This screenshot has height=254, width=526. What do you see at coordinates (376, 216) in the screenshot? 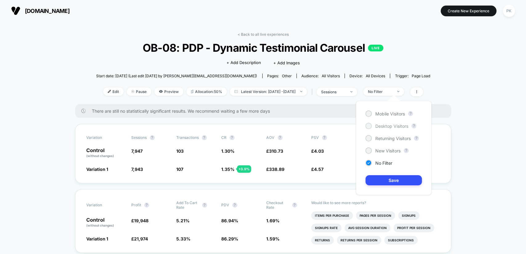
I see `li: Pages Per Session` at bounding box center [376, 216].